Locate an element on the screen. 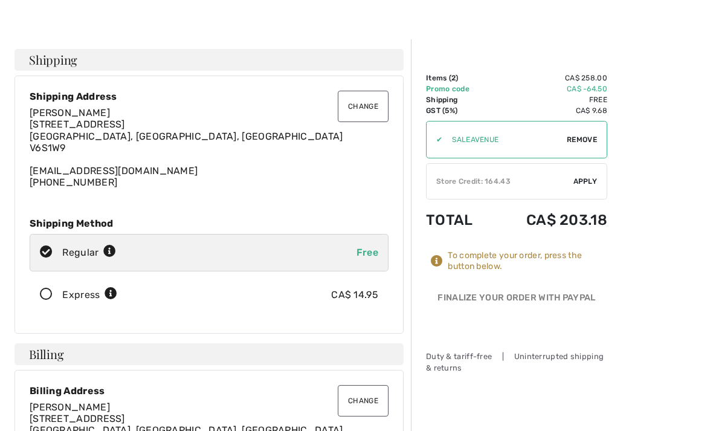 This screenshot has width=713, height=431. td: CA$ -64.50 is located at coordinates (550, 89).